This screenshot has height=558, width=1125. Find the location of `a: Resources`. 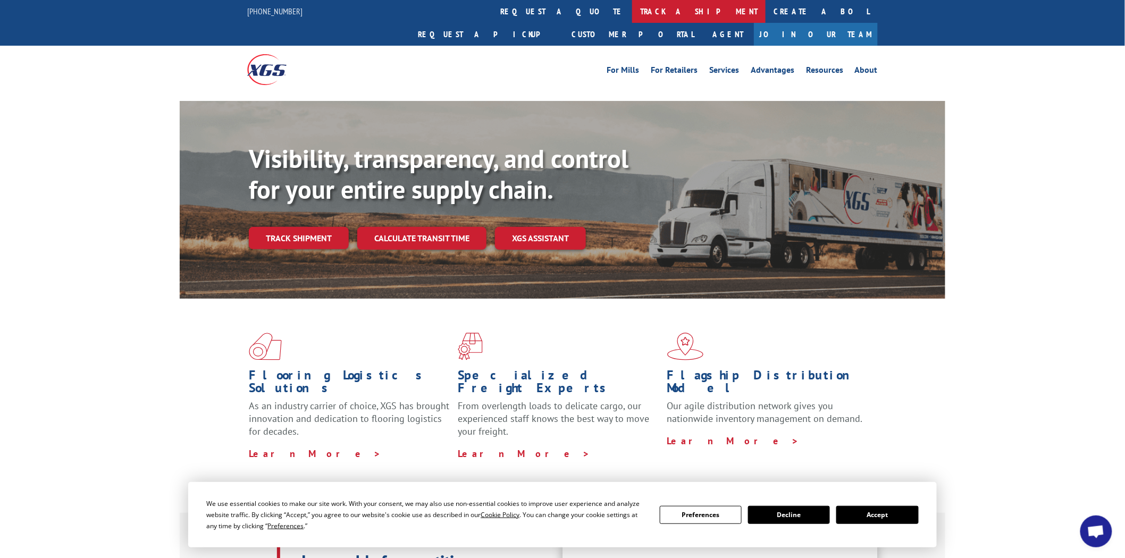

a: Resources is located at coordinates (825, 72).